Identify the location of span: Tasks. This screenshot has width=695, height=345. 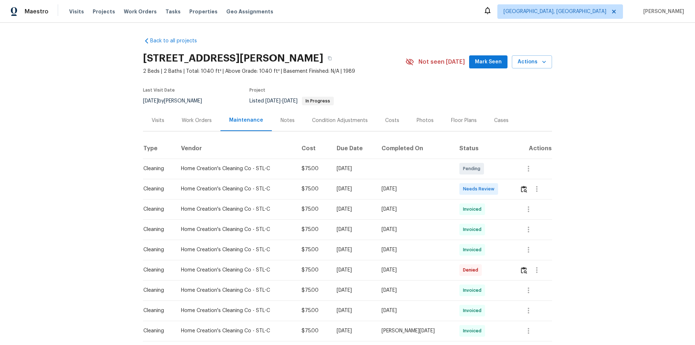
(173, 12).